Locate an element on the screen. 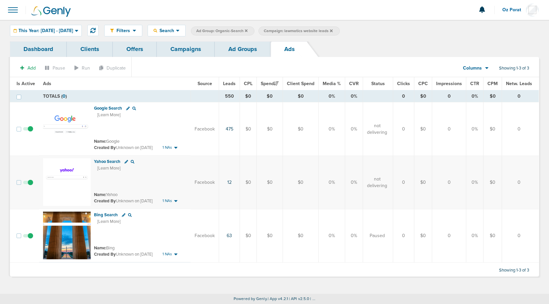 The image size is (549, 304). small: Google is located at coordinates (106, 141).